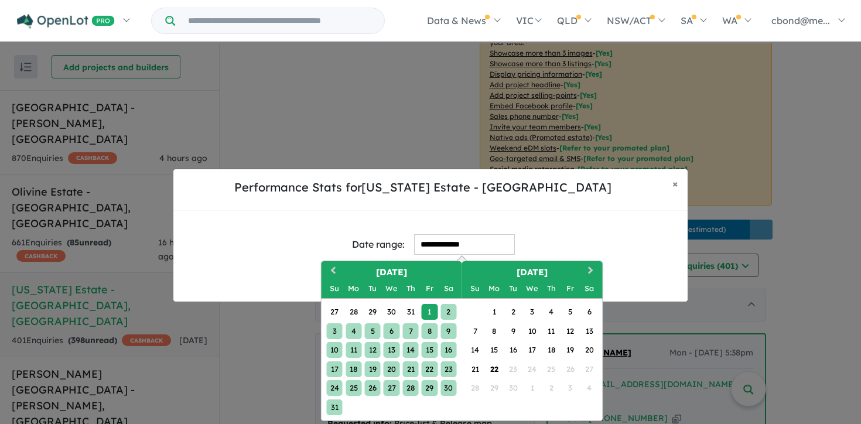 Image resolution: width=861 pixels, height=424 pixels. What do you see at coordinates (429, 388) in the screenshot?
I see `div: Choose Friday, August 29th, 2025` at bounding box center [429, 388].